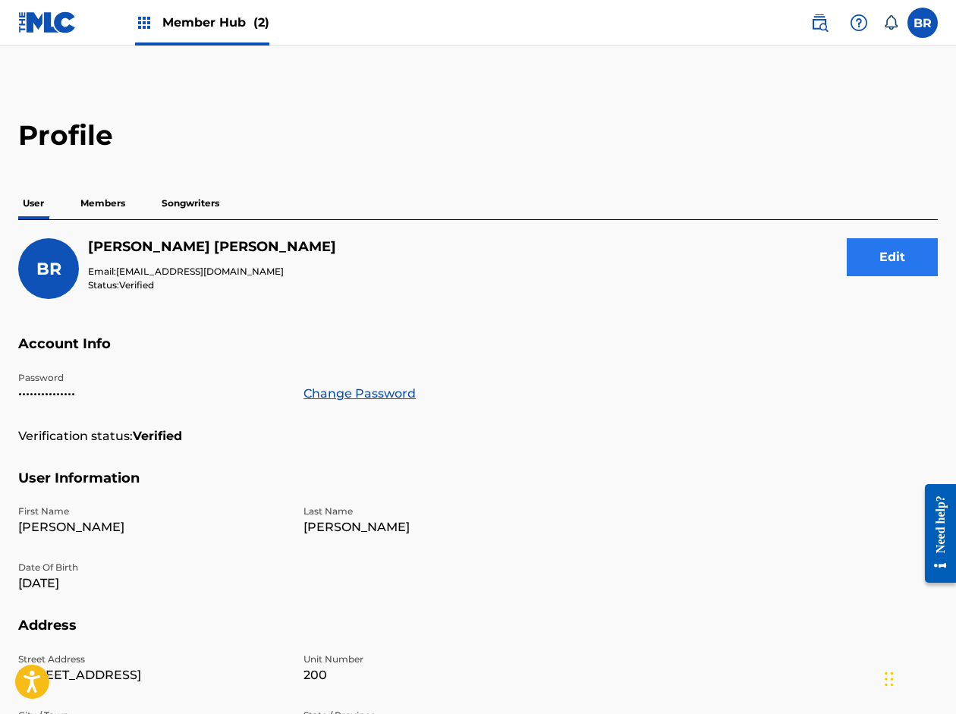 This screenshot has height=714, width=956. What do you see at coordinates (437, 676) in the screenshot?
I see `p: 200` at bounding box center [437, 676].